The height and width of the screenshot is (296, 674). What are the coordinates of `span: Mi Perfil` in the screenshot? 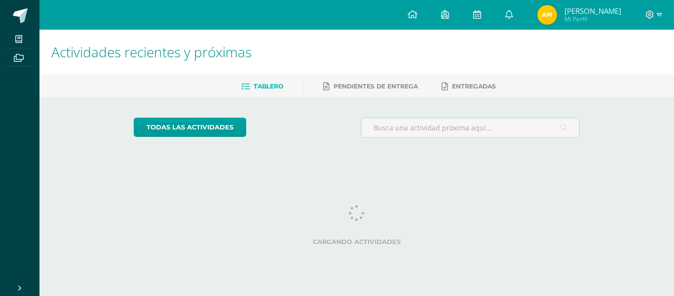 It's located at (593, 19).